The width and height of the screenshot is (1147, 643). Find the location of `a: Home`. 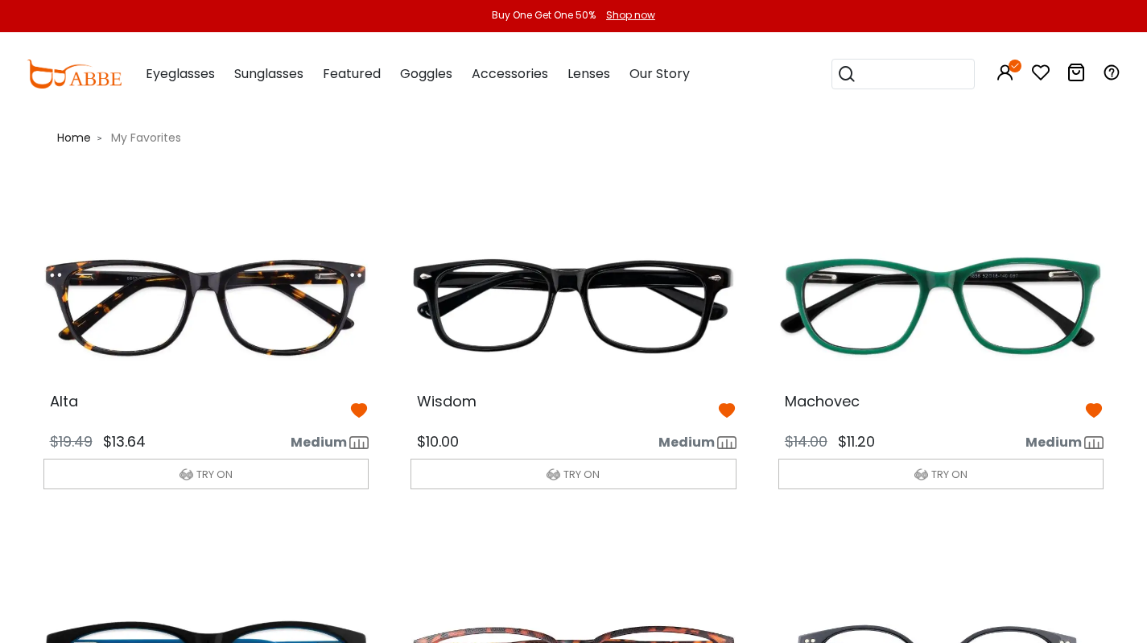

a: Home is located at coordinates (74, 137).